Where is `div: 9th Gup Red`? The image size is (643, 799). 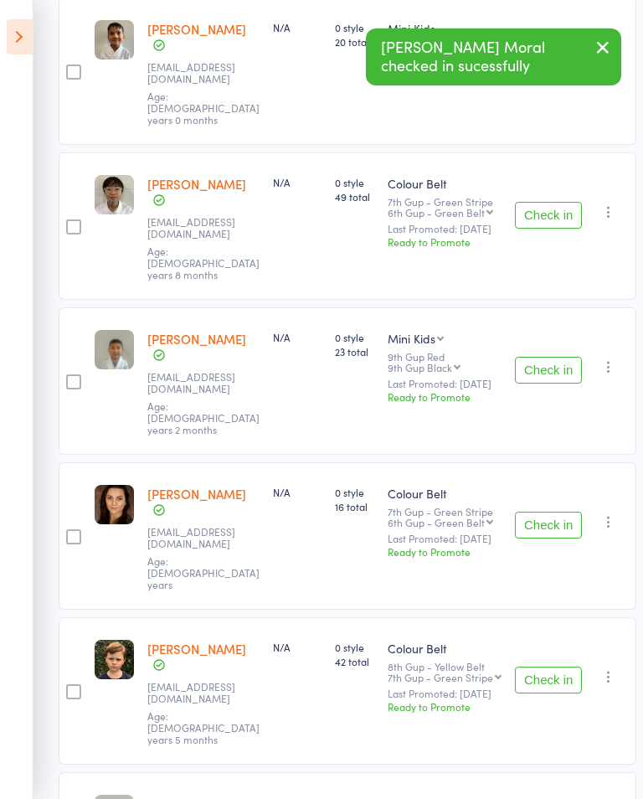 div: 9th Gup Red is located at coordinates (444, 362).